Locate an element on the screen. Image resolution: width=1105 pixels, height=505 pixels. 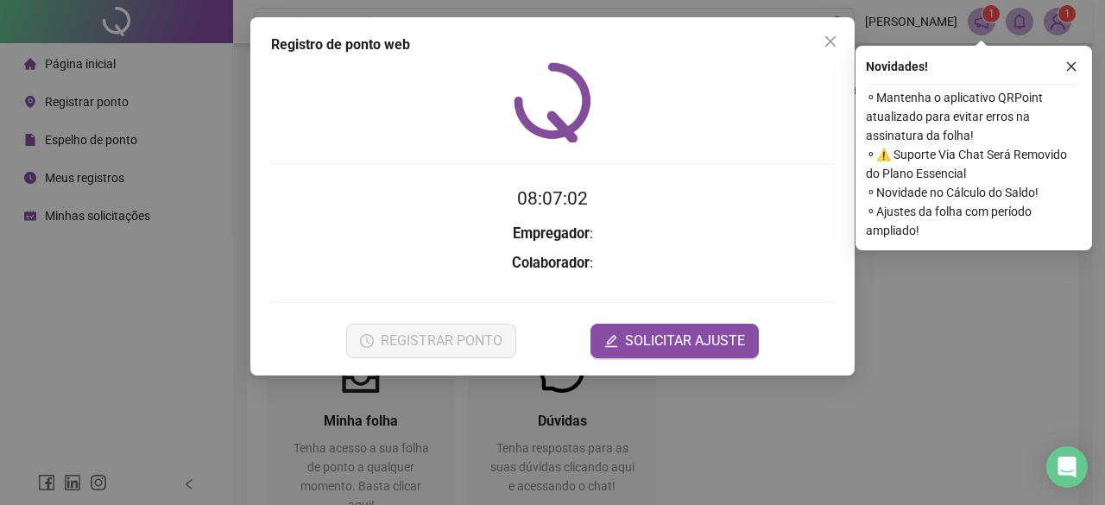
span: edit is located at coordinates (611, 341).